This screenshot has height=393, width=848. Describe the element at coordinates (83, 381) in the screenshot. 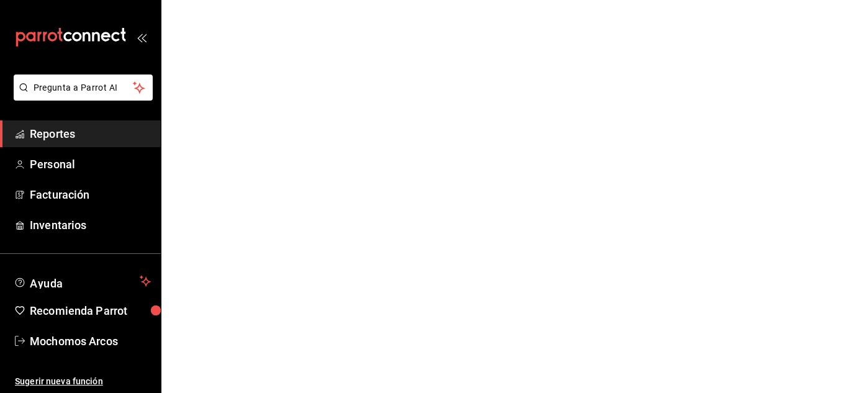

I see `span: Sugerir nueva función` at that location.